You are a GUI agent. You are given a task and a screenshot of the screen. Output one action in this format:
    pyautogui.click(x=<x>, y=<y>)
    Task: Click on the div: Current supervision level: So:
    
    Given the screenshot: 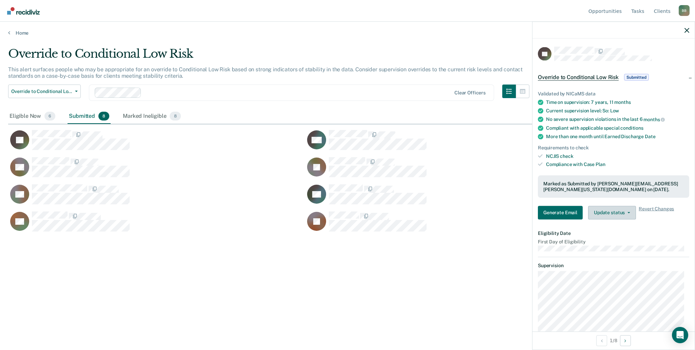 What is the action you would take?
    pyautogui.click(x=618, y=111)
    